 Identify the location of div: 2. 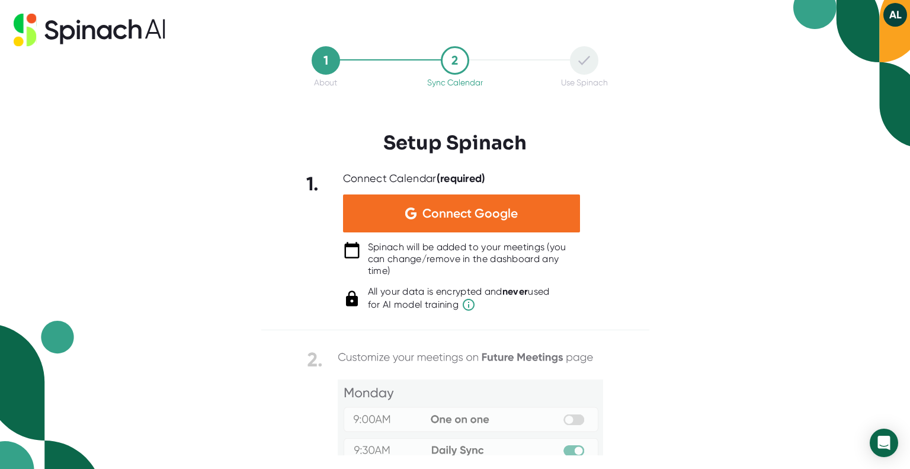
(455, 60).